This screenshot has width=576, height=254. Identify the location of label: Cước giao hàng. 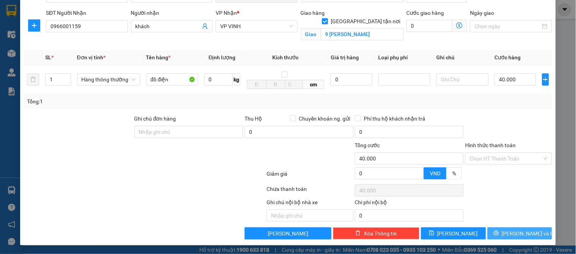
(425, 13).